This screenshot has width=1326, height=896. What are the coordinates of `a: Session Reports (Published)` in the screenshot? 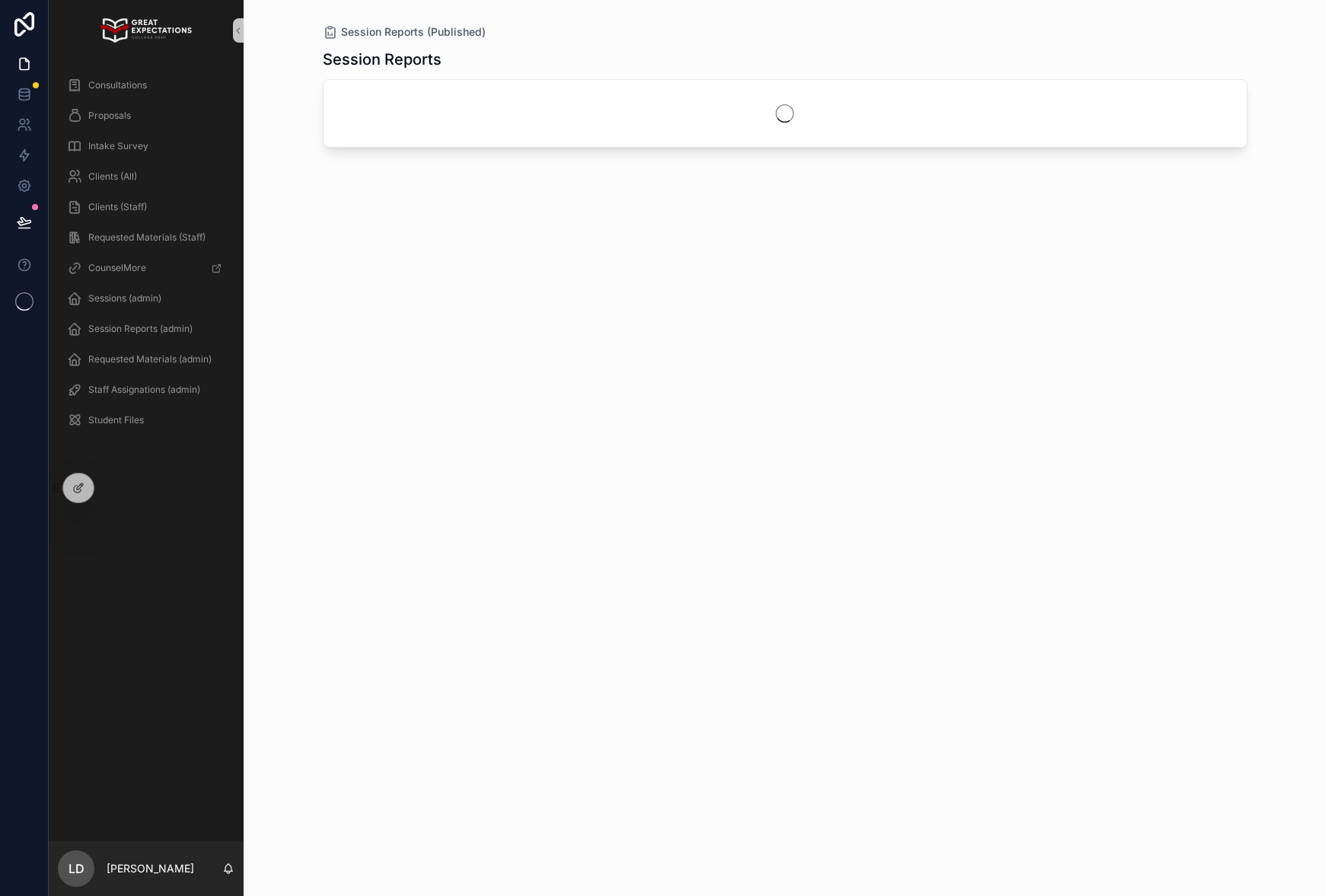 It's located at (404, 32).